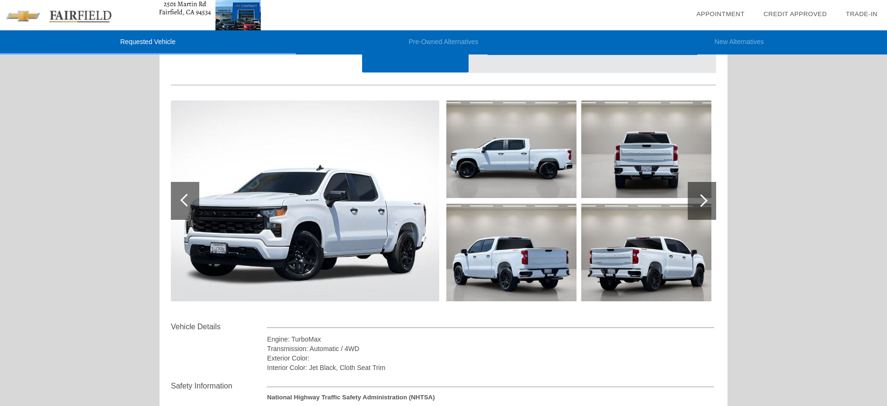 The image size is (887, 406). I want to click on img: 4.jpg, so click(646, 149).